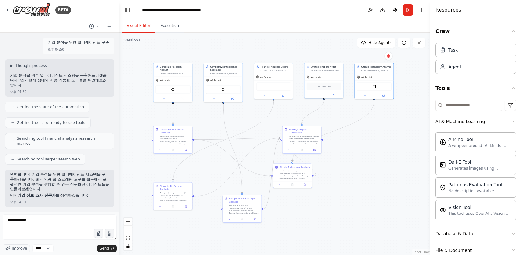  I want to click on nav: breadcrumb, so click(171, 10).